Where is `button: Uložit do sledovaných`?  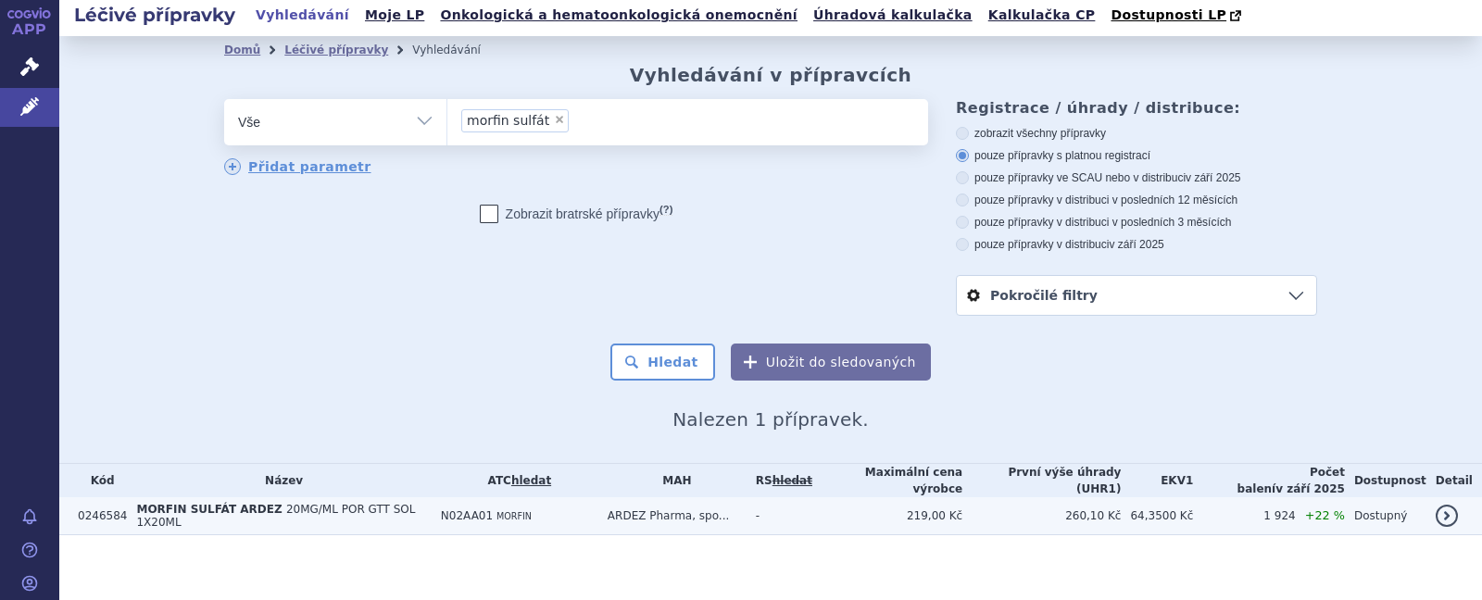
button: Uložit do sledovaných is located at coordinates (831, 362).